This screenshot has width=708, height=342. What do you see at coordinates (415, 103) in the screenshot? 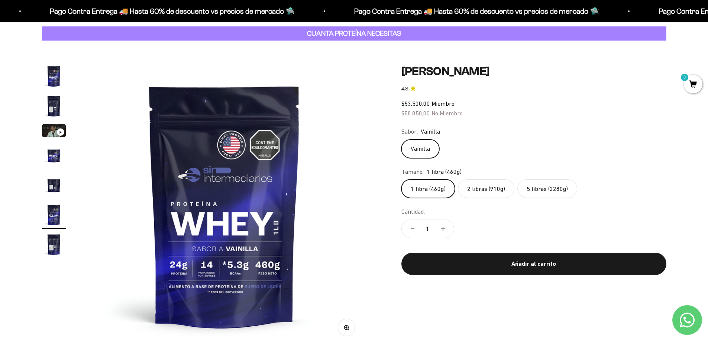
I see `span: $53.500,00` at bounding box center [415, 103].